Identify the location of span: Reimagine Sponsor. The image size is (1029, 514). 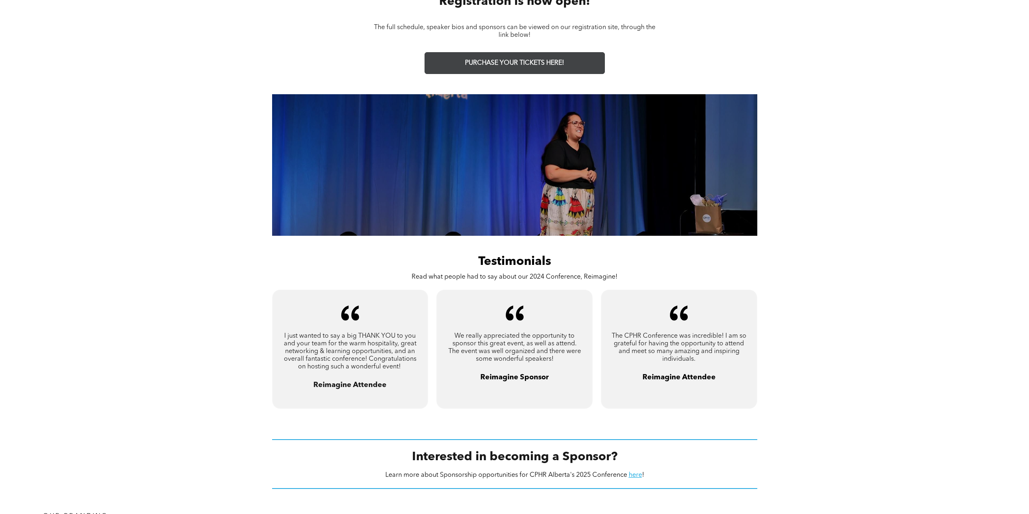
(514, 377).